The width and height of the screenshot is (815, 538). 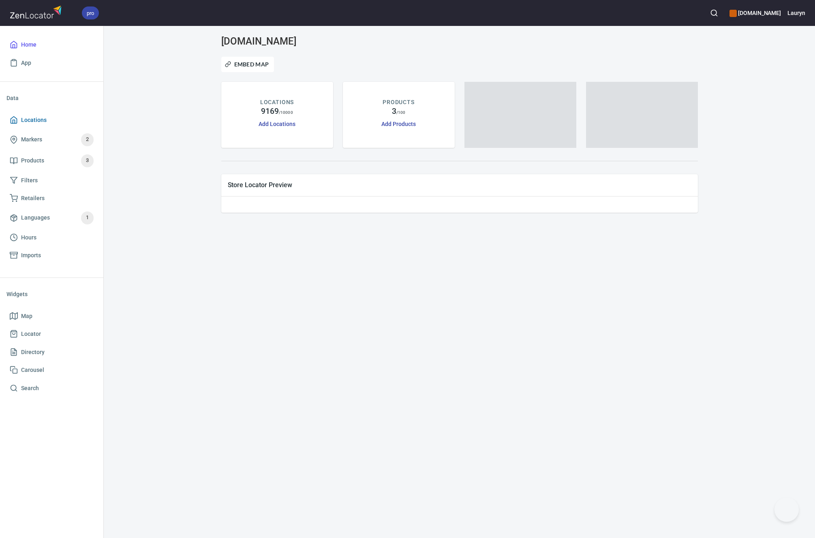 I want to click on span: Carousel, so click(x=32, y=370).